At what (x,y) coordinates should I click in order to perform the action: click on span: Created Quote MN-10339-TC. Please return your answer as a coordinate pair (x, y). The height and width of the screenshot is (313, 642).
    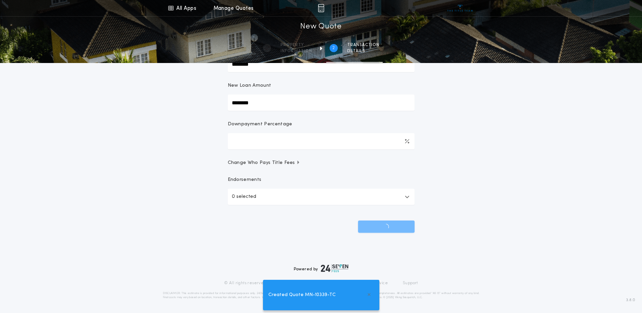
    Looking at the image, I should click on (302, 295).